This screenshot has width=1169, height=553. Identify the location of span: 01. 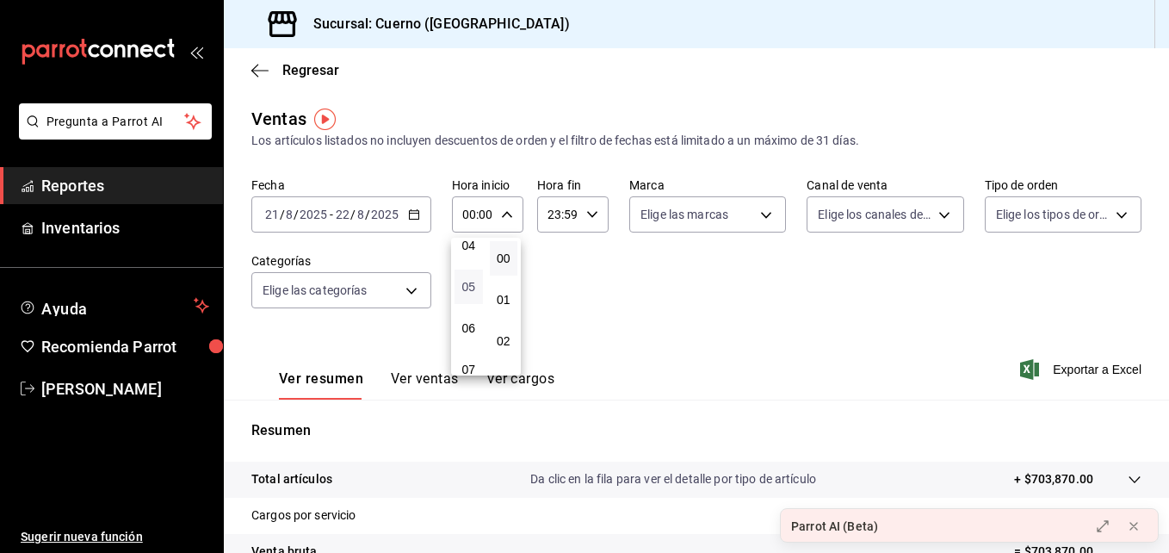
(504, 300).